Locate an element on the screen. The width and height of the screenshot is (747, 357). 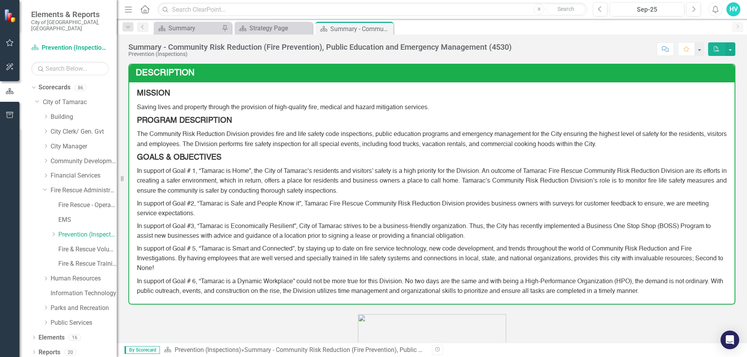
button: HV is located at coordinates (733, 9).